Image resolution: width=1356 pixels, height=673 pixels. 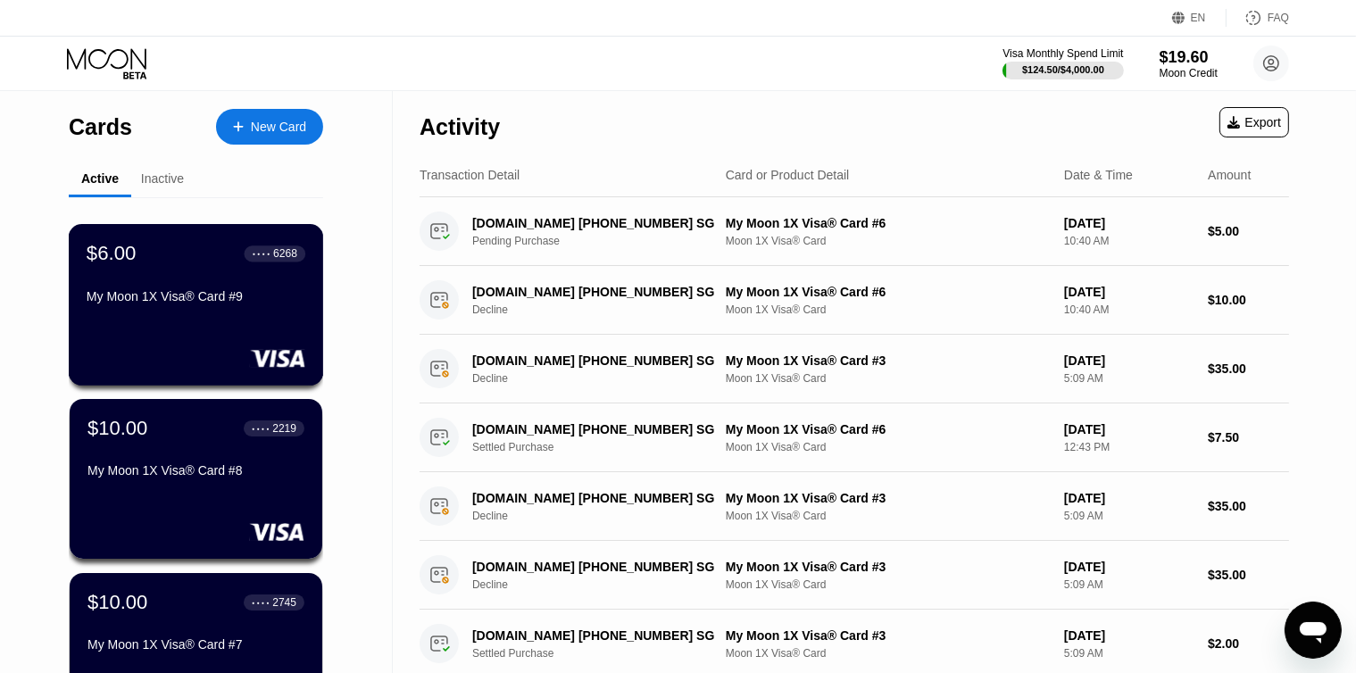 I want to click on div: $10.00● ● ● ●2219My Moon 1X Visa® Card #8, so click(x=196, y=479).